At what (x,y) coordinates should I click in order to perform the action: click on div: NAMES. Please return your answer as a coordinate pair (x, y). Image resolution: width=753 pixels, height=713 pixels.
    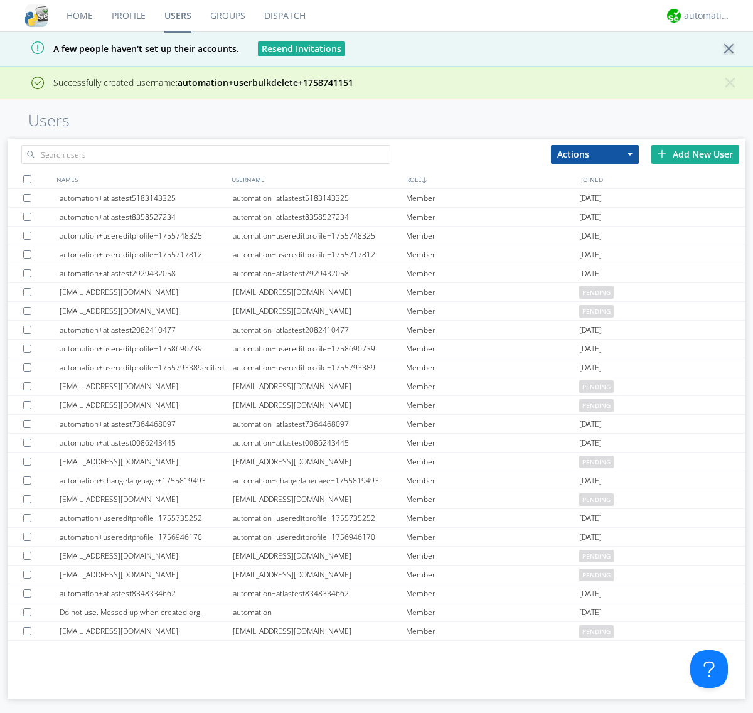
    Looking at the image, I should click on (141, 179).